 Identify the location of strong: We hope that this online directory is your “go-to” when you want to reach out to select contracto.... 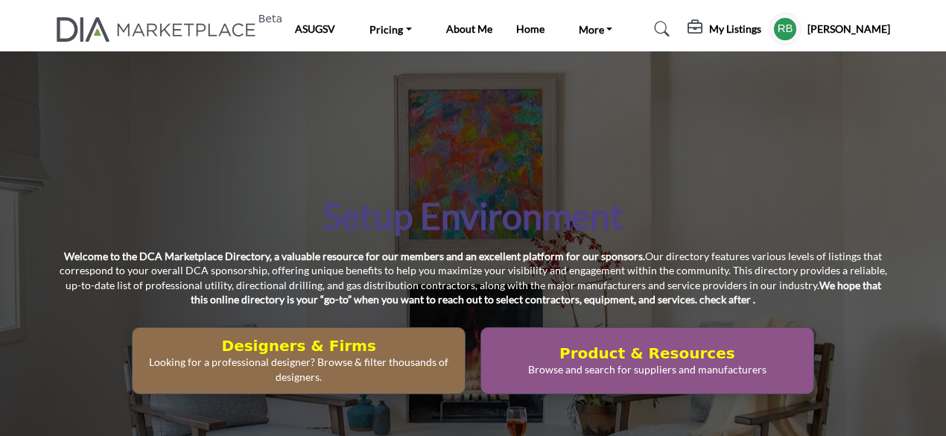
(536, 292).